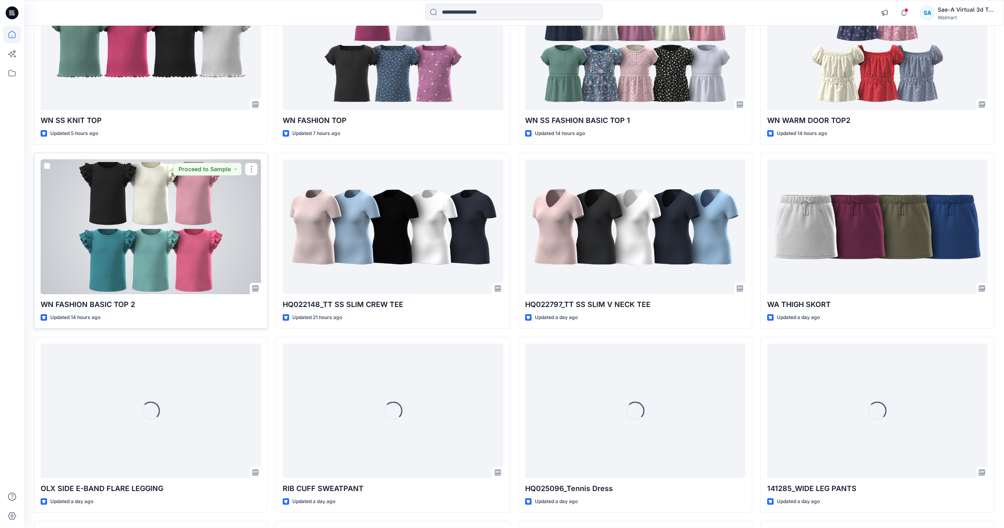 Image resolution: width=1004 pixels, height=528 pixels. I want to click on a: WA THIGH SKORT, so click(877, 227).